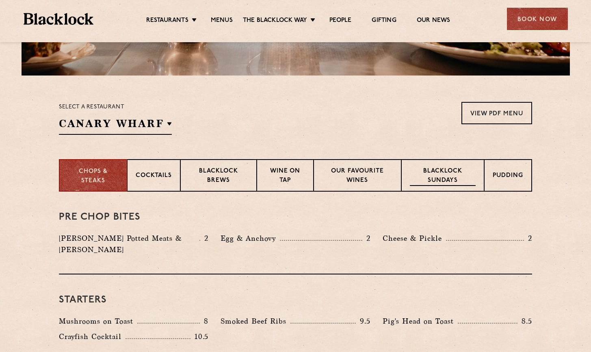  I want to click on a: Menus, so click(222, 21).